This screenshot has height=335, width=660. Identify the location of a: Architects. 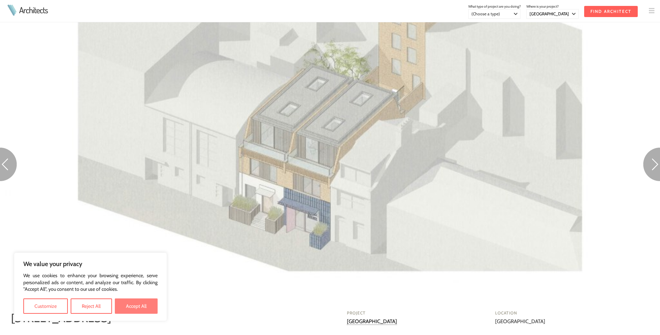
(33, 10).